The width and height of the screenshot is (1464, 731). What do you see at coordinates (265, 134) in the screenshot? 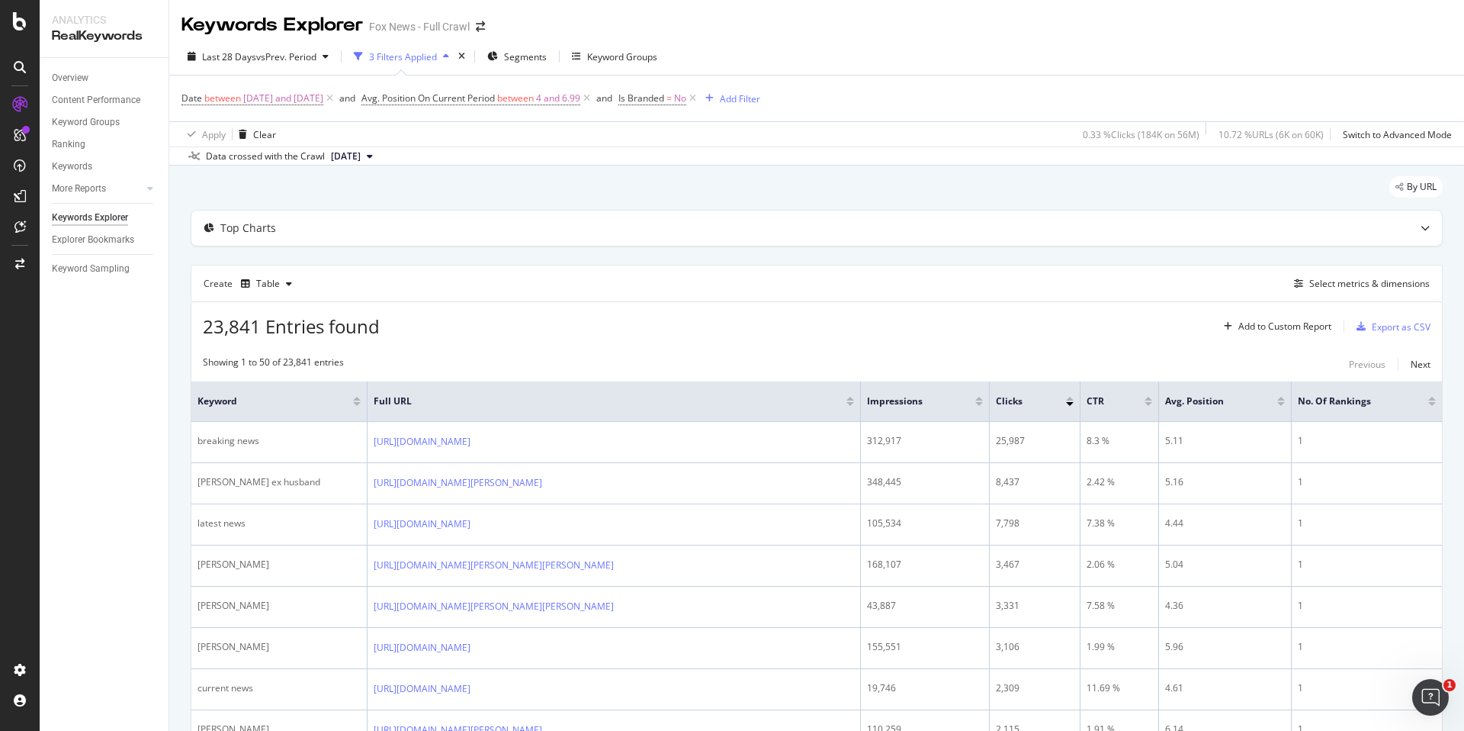
I see `div: Clear` at bounding box center [265, 134].